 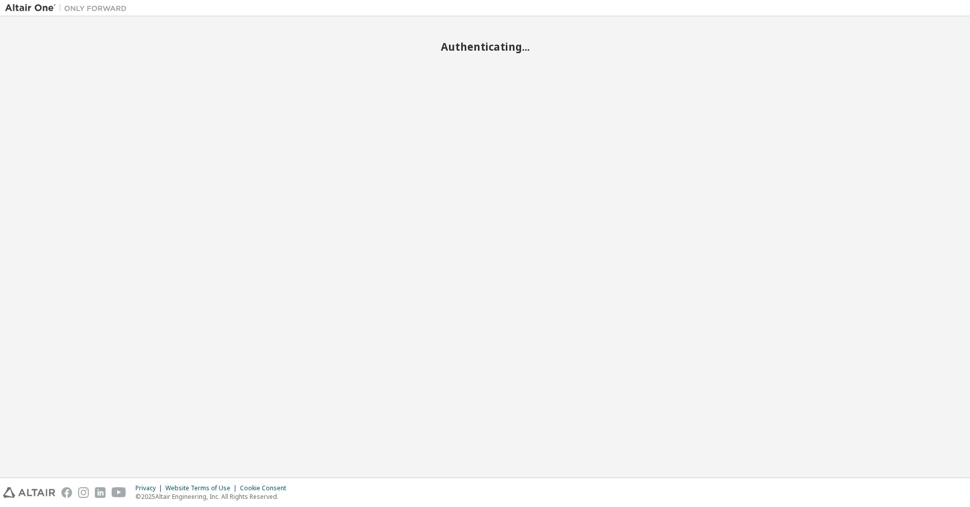 I want to click on img: altair_logo.svg, so click(x=29, y=493).